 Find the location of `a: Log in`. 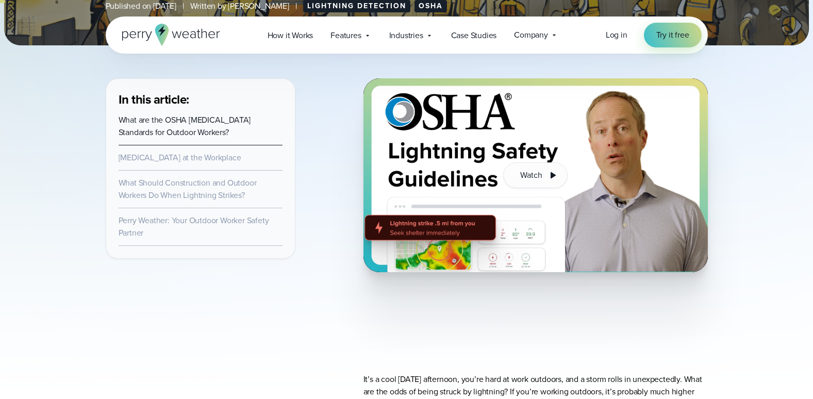

a: Log in is located at coordinates (617, 35).